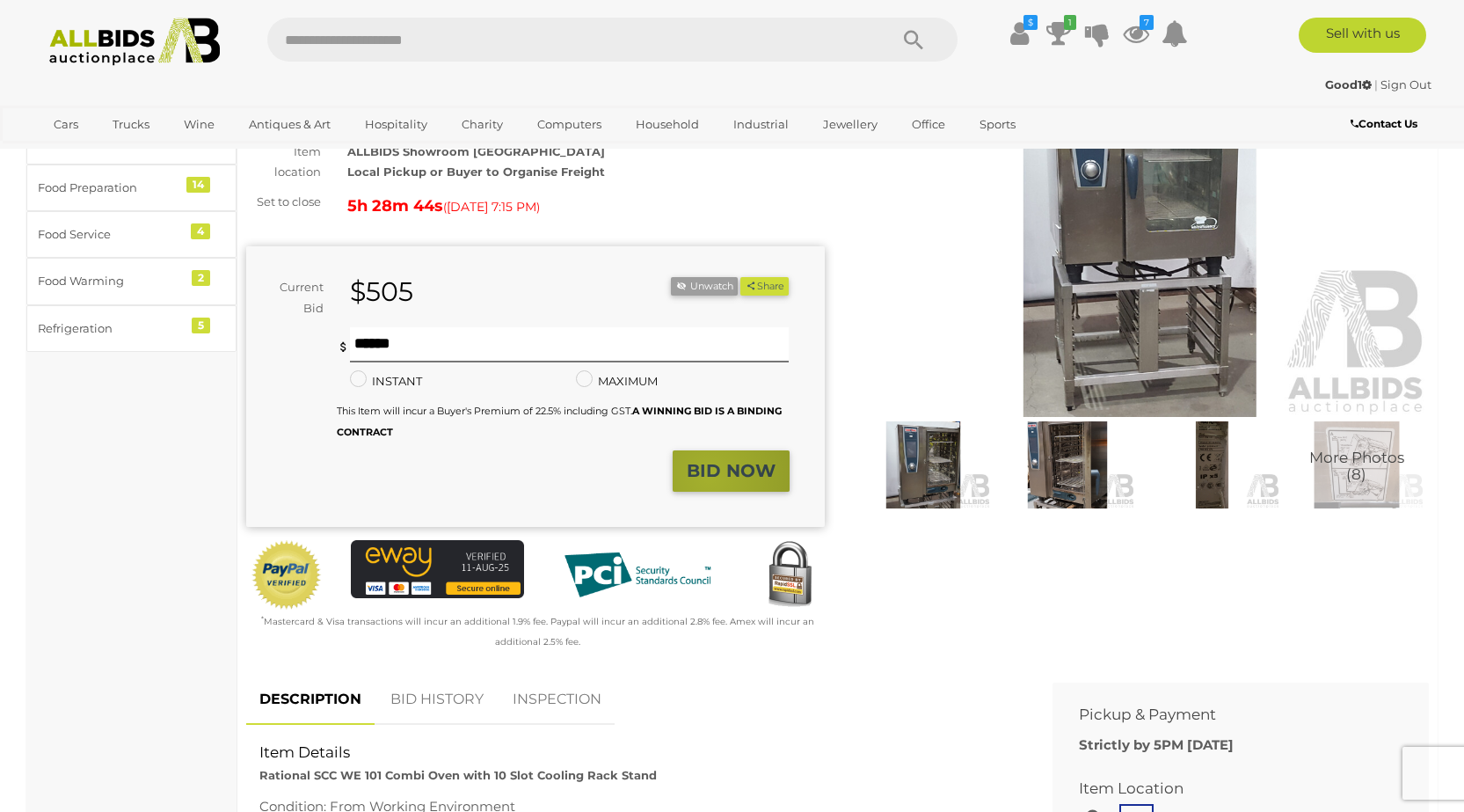  I want to click on div: Refrigeration, so click(109, 328).